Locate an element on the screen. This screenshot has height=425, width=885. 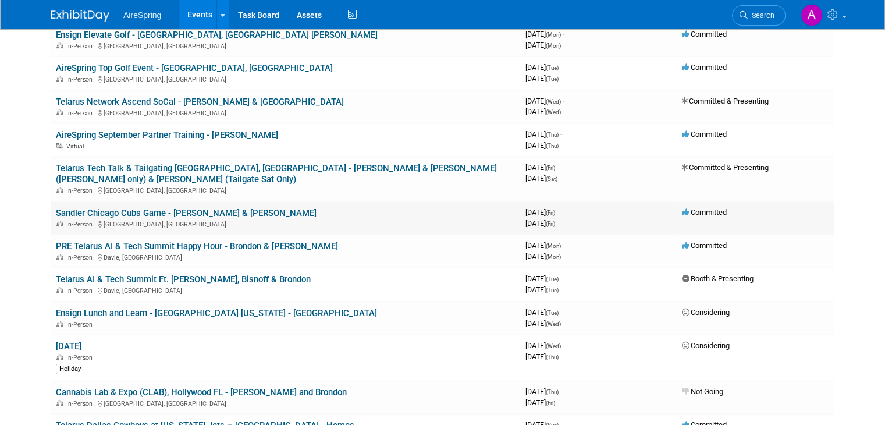
span: Booth & Presenting is located at coordinates (718, 278).